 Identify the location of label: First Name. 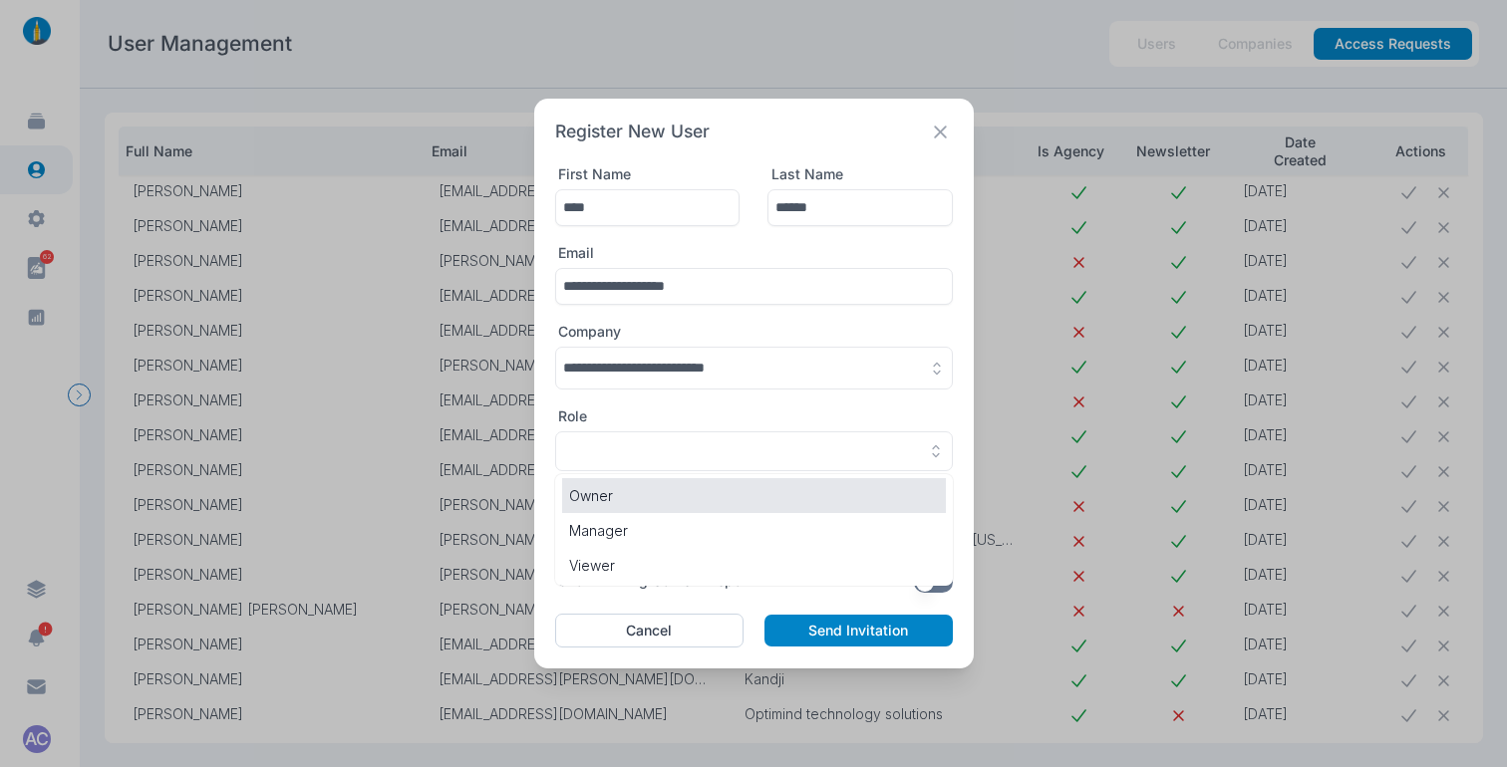
(594, 174).